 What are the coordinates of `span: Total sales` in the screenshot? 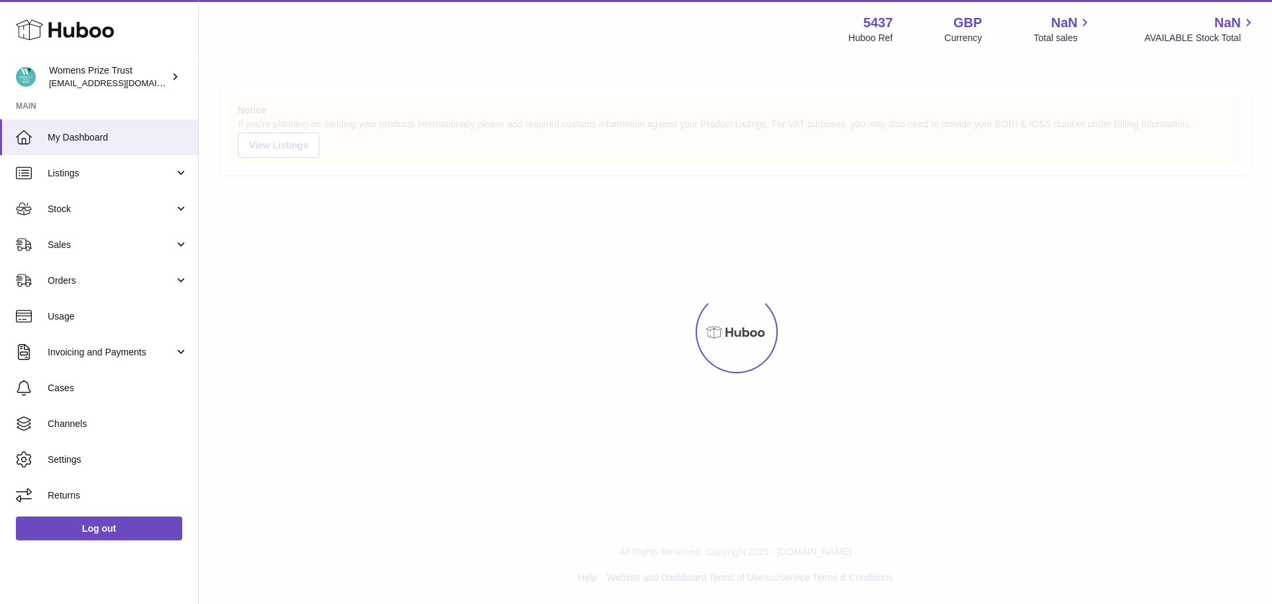 It's located at (1063, 38).